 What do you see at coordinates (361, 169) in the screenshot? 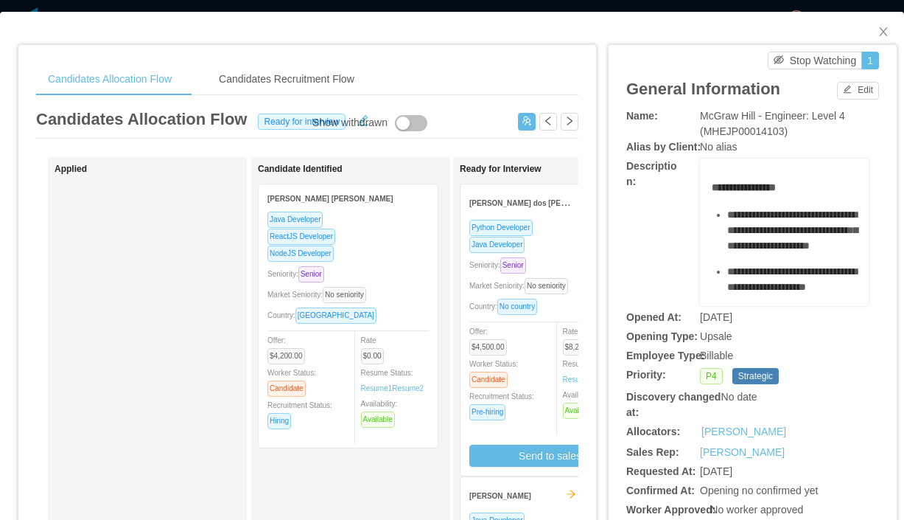
I see `h1: Candidate Identified` at bounding box center [361, 169].